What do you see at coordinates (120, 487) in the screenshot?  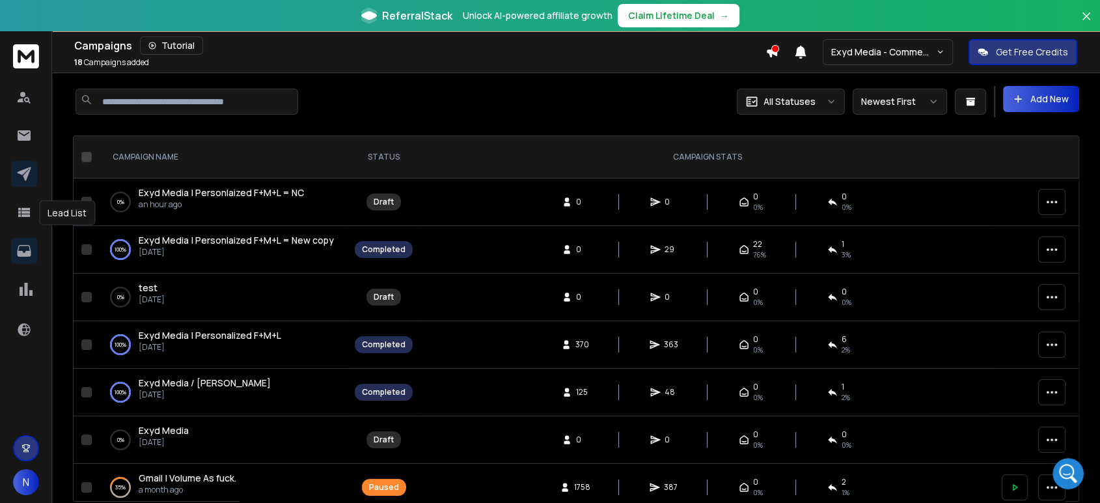 I see `p: 35 %` at bounding box center [120, 487].